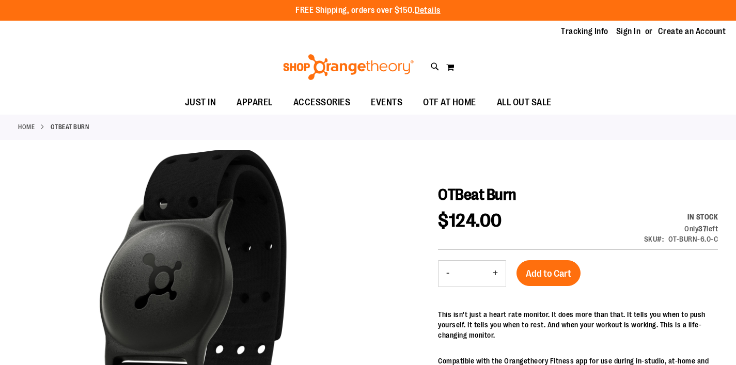 This screenshot has height=365, width=736. I want to click on button: Decrease product quantity, so click(448, 274).